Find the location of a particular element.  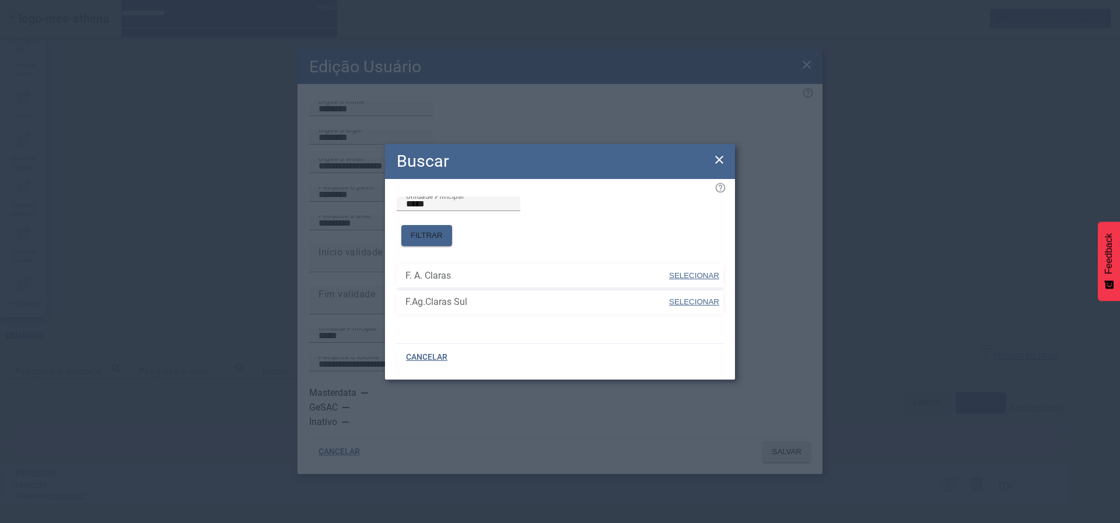

span: F.Ag.Claras Sul is located at coordinates (537, 302).